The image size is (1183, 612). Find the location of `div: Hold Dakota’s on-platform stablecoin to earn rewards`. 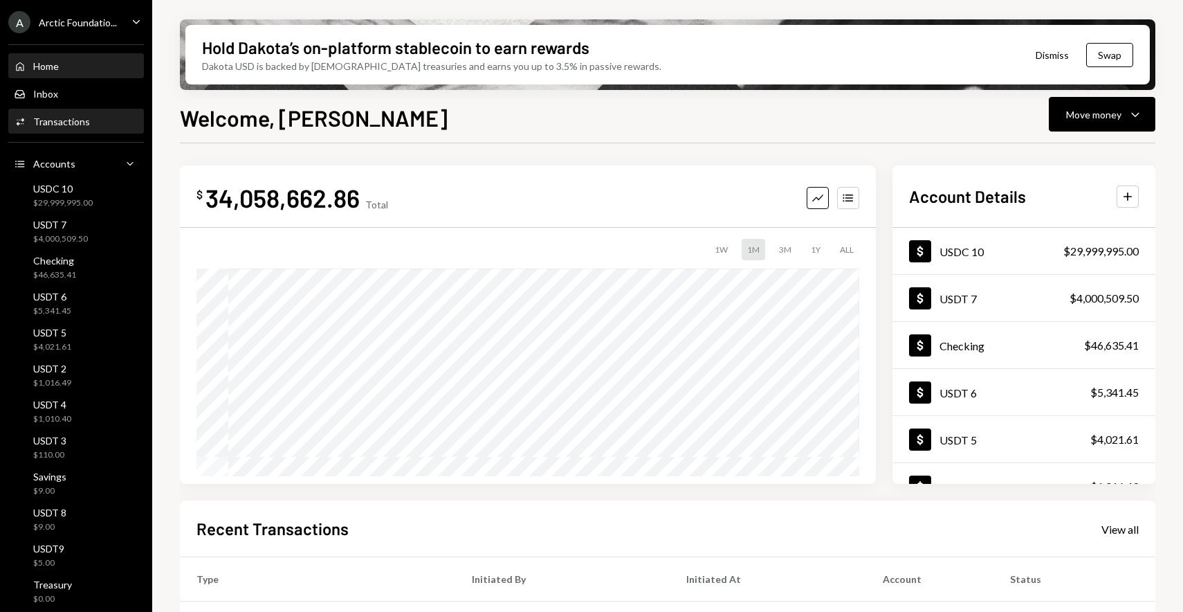

div: Hold Dakota’s on-platform stablecoin to earn rewards is located at coordinates (396, 47).